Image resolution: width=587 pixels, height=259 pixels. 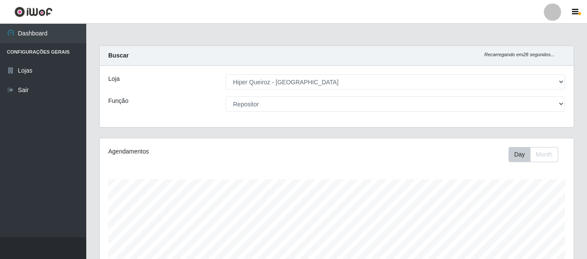 I want to click on label: Loja, so click(x=114, y=79).